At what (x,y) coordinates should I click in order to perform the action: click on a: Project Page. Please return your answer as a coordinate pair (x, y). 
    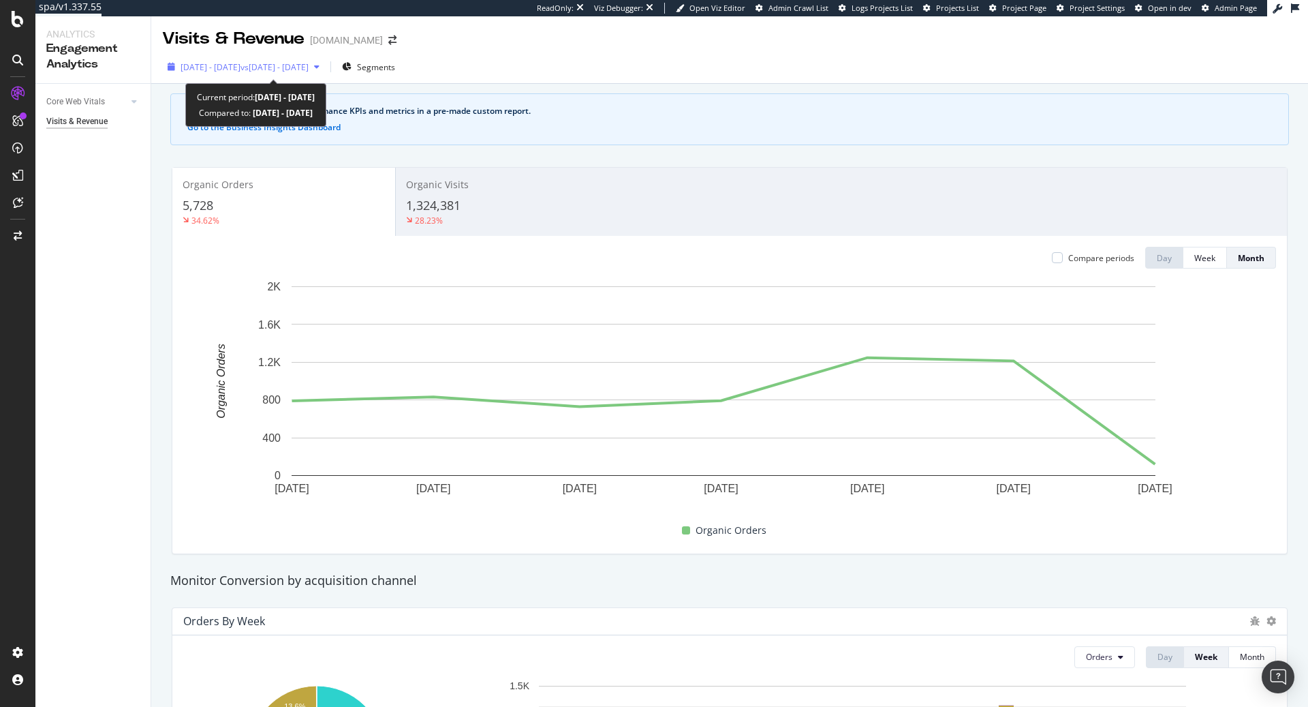
    Looking at the image, I should click on (1018, 8).